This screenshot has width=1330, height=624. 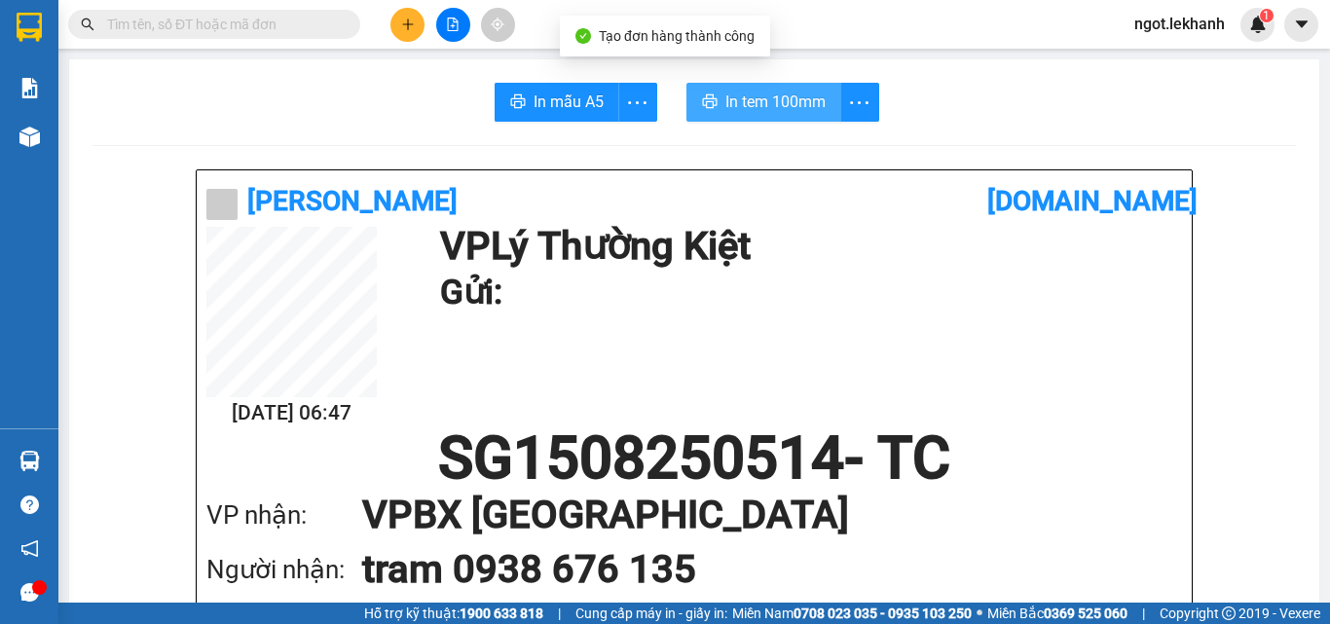 What do you see at coordinates (29, 88) in the screenshot?
I see `img: solution-icon` at bounding box center [29, 88].